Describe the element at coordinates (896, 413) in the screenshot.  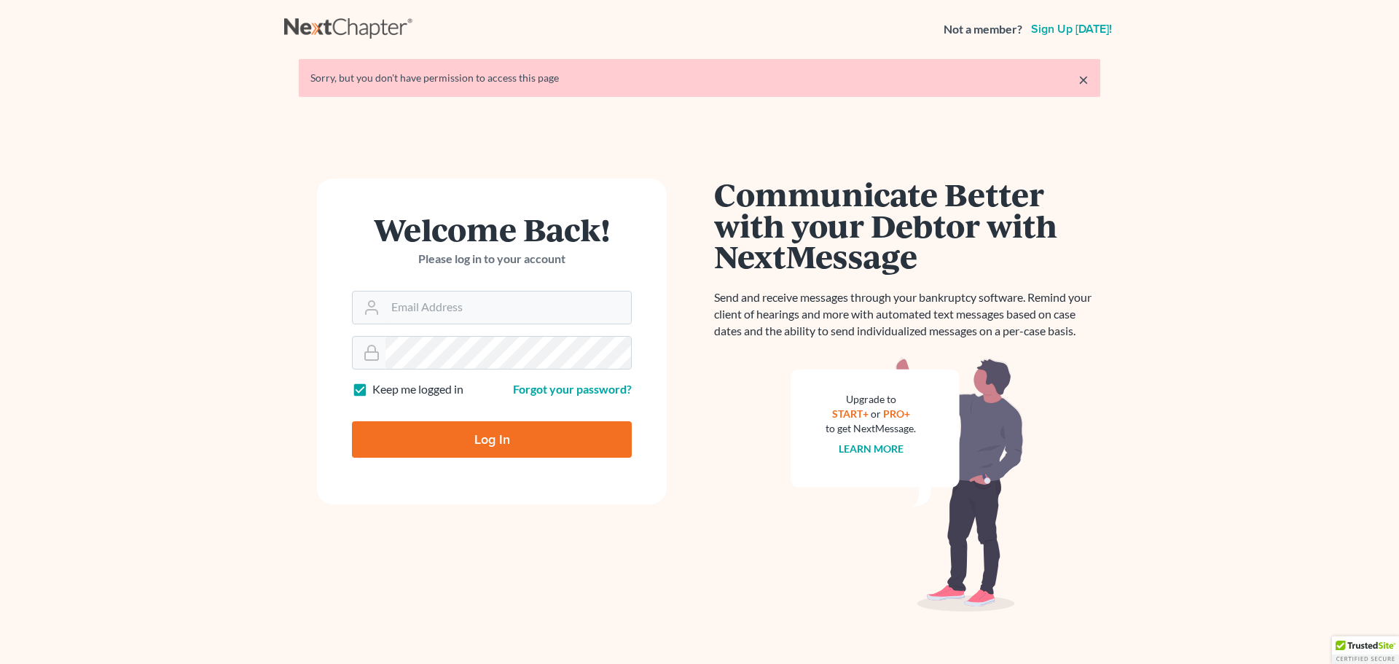
I see `a: PRO+` at that location.